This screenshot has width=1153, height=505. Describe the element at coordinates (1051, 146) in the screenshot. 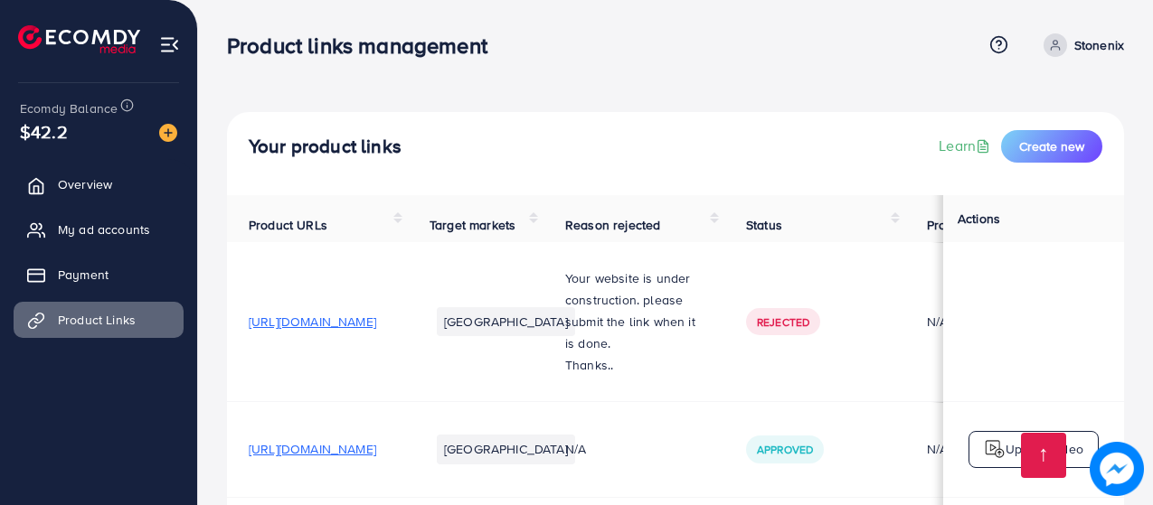

I see `span: Create new` at that location.